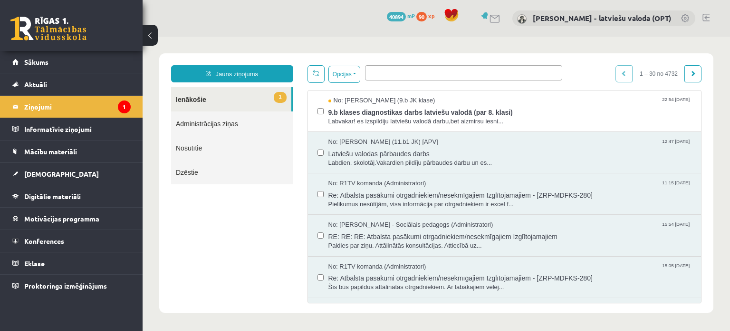 The image size is (730, 331). Describe the element at coordinates (71, 263) in the screenshot. I see `a: Eklase` at that location.